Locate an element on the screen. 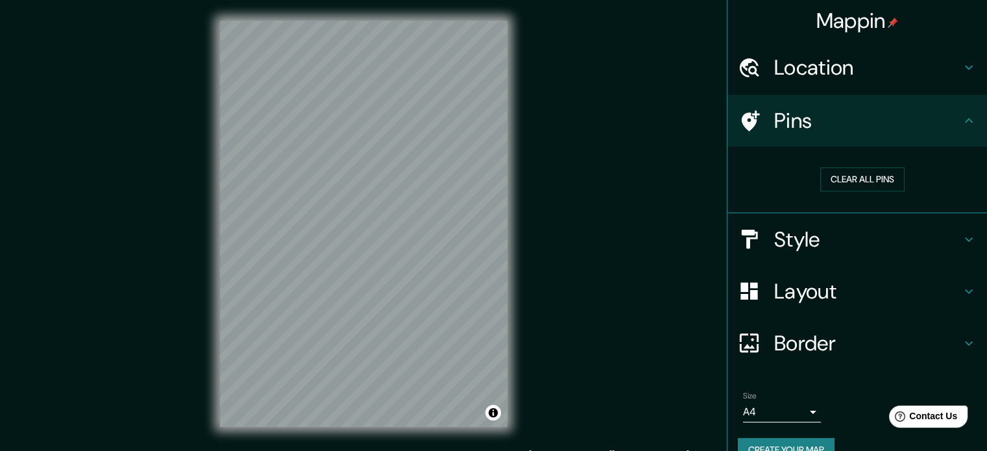  canvas: Map is located at coordinates (364, 224).